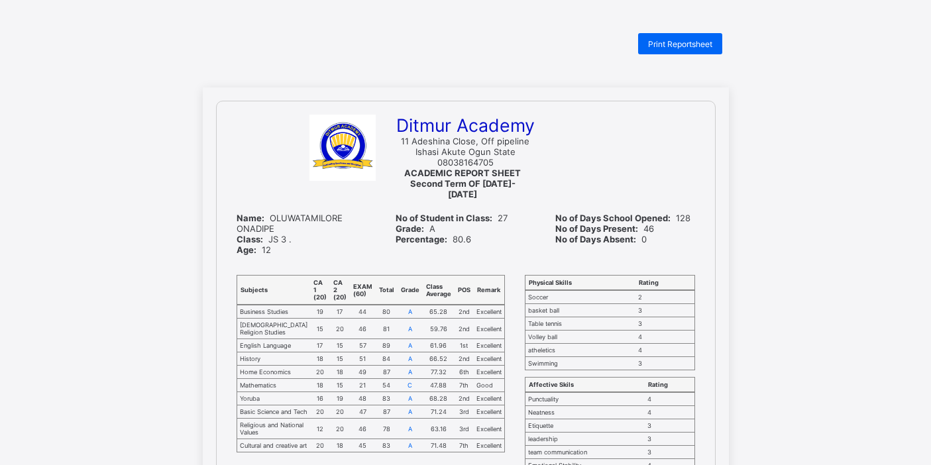 Image resolution: width=931 pixels, height=465 pixels. What do you see at coordinates (438, 359) in the screenshot?
I see `td: 66.52` at bounding box center [438, 359].